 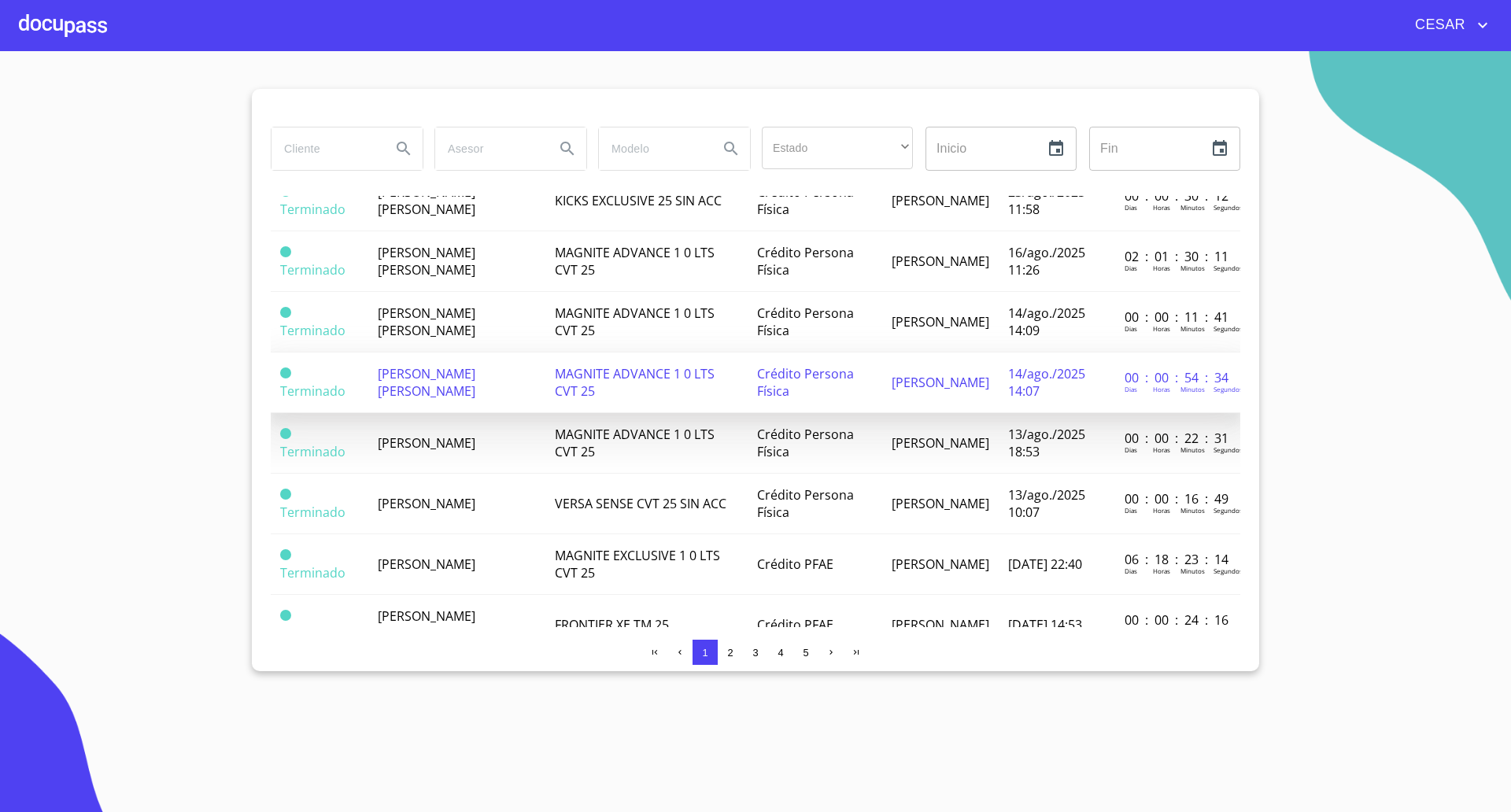 What do you see at coordinates (611, 624) in the screenshot?
I see `span: FRONTIER XE TM 25` at bounding box center [611, 624].